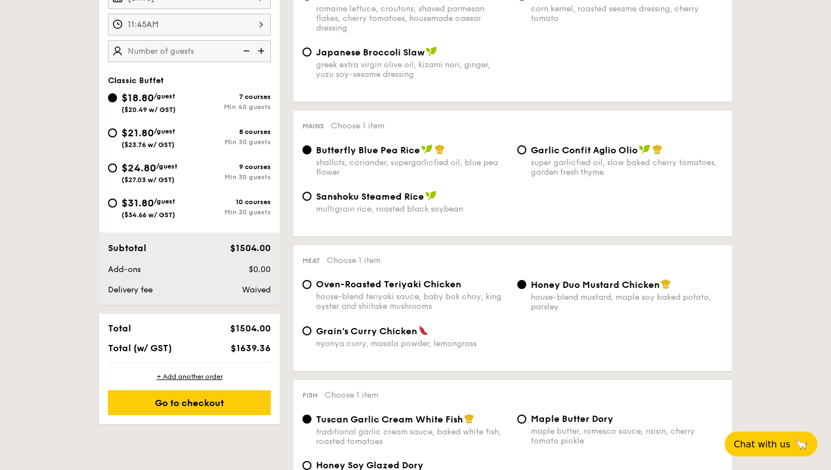 The height and width of the screenshot is (470, 831). Describe the element at coordinates (370, 52) in the screenshot. I see `span: Japanese Broccoli Slaw` at that location.